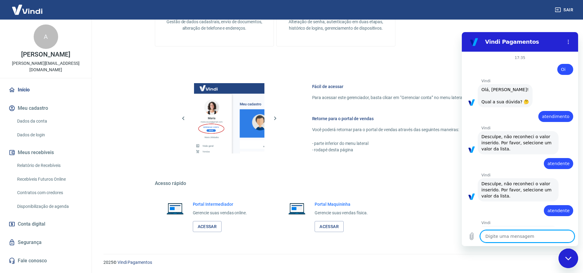  Describe the element at coordinates (341, 204) in the screenshot. I see `h6: Portal Maquininha` at that location.